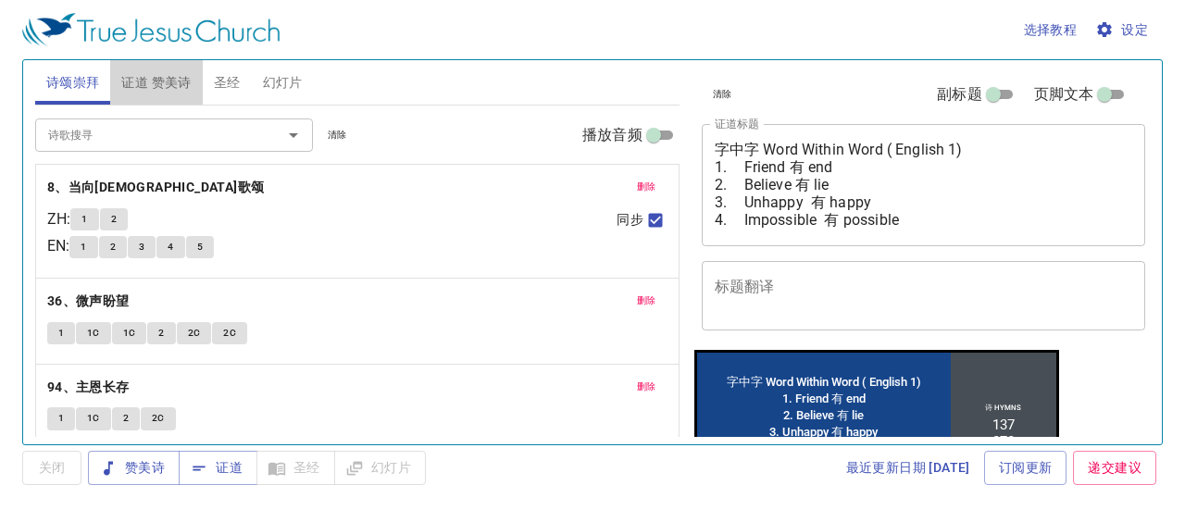  What do you see at coordinates (1123, 30) in the screenshot?
I see `button: 设定` at bounding box center [1123, 30].